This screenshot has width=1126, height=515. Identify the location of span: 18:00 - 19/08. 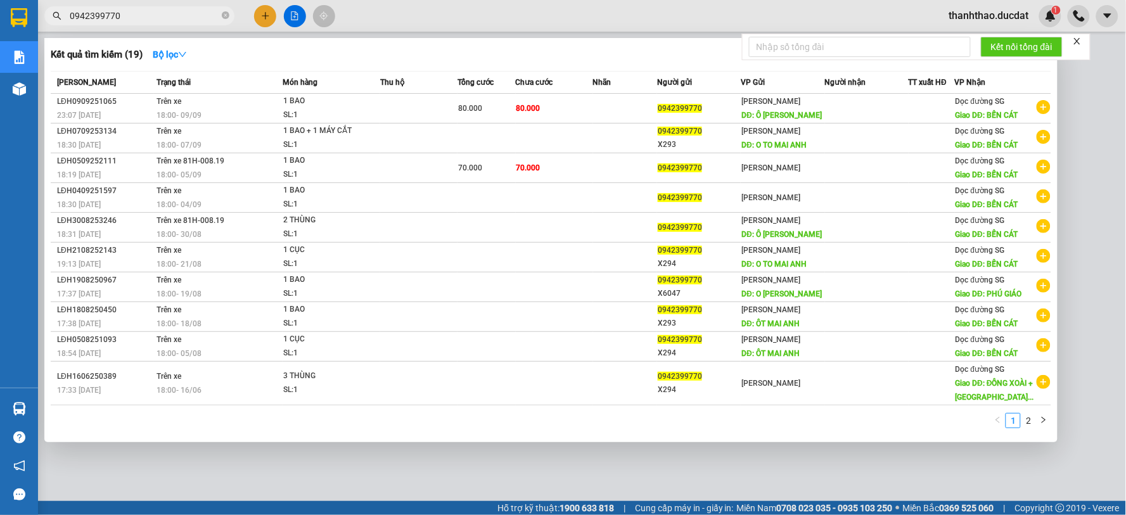
(179, 294).